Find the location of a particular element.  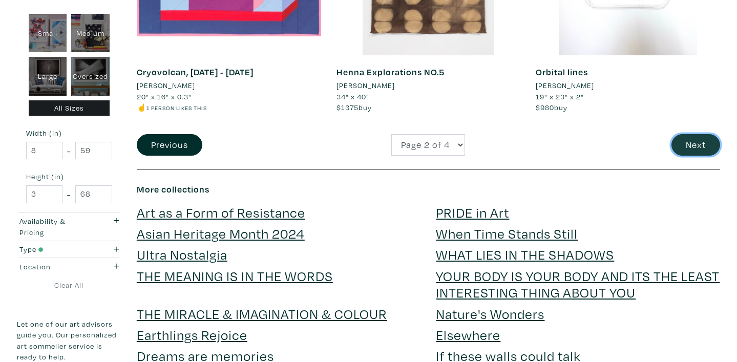

button: Next is located at coordinates (695, 145).